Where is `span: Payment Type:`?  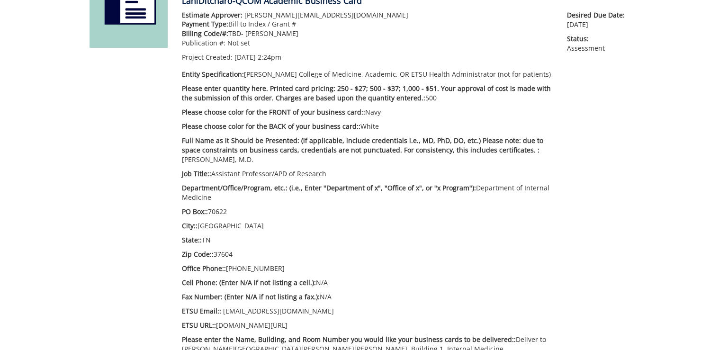 span: Payment Type: is located at coordinates (205, 24).